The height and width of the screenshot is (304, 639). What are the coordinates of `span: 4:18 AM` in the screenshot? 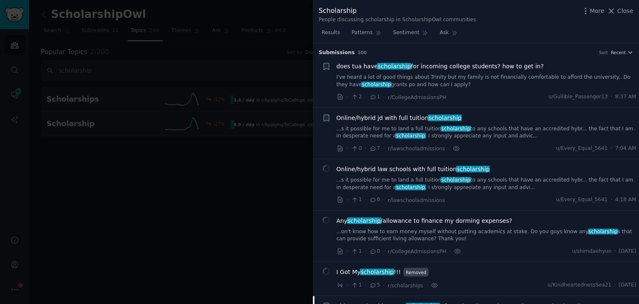 It's located at (626, 200).